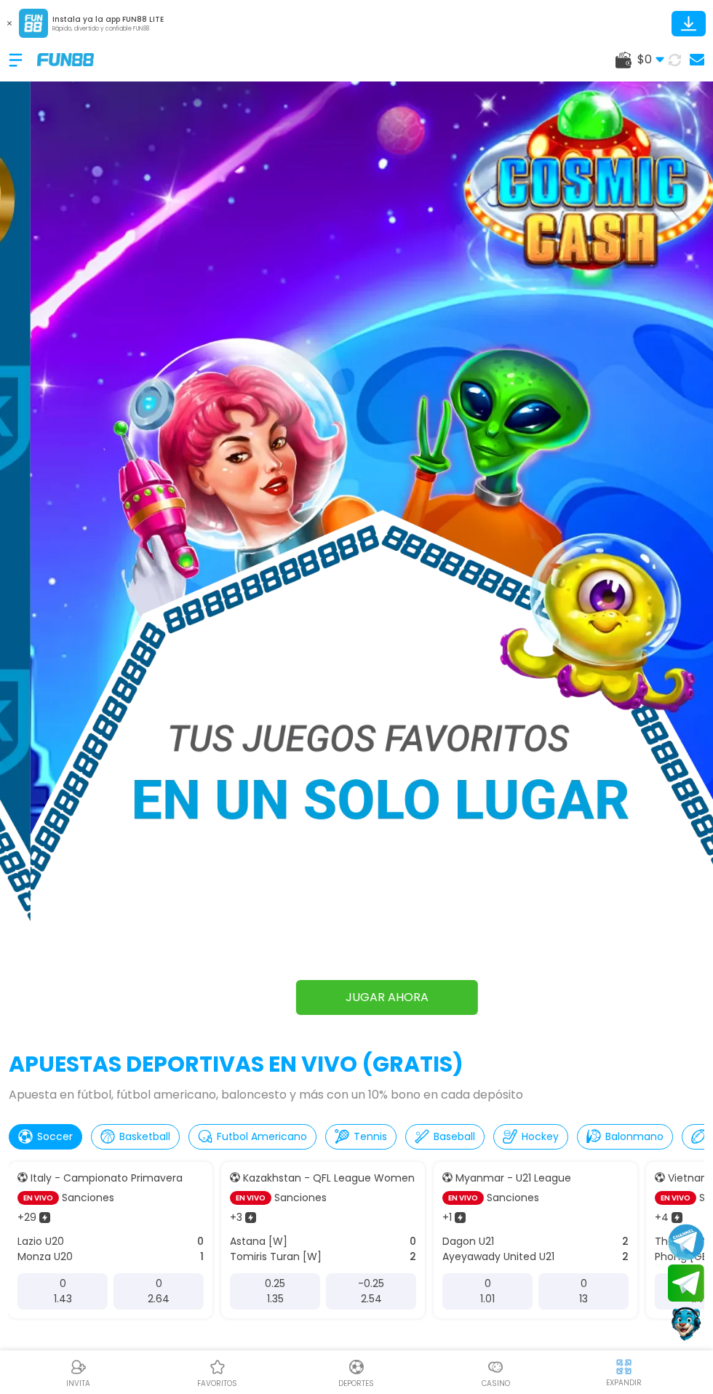  I want to click on p: 1.35, so click(275, 1299).